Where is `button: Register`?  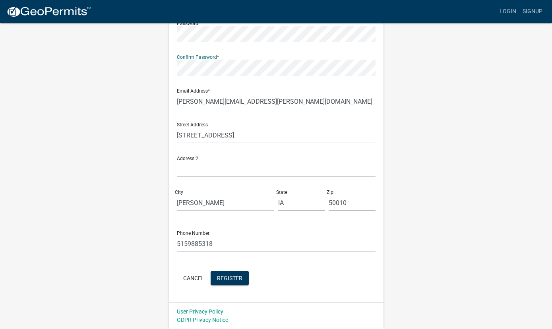
button: Register is located at coordinates (229, 278).